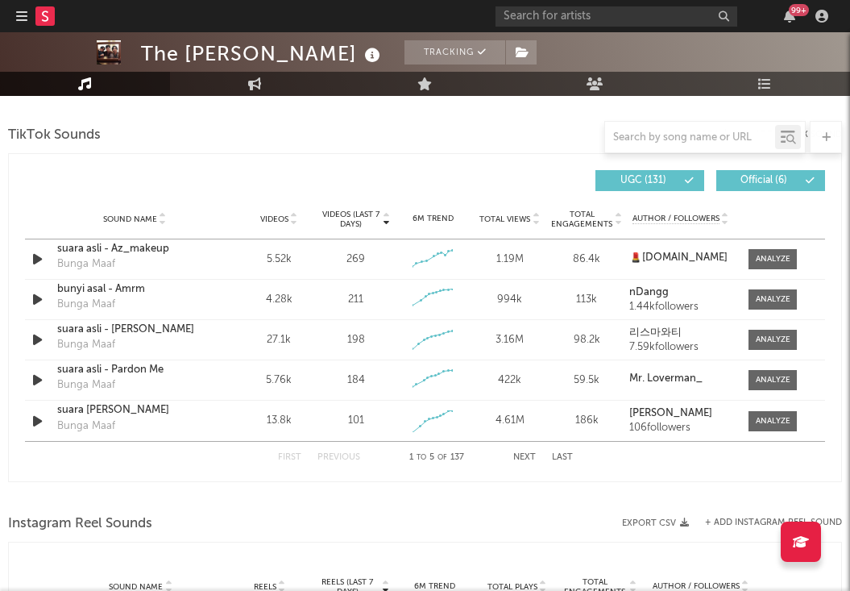 This screenshot has height=591, width=850. Describe the element at coordinates (586, 380) in the screenshot. I see `div: 59.5k` at that location.